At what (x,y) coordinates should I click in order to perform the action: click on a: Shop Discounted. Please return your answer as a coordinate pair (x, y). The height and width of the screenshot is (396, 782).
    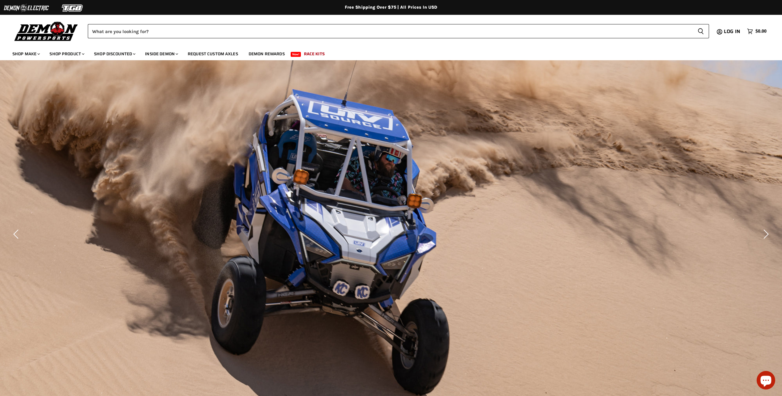
    Looking at the image, I should click on (114, 54).